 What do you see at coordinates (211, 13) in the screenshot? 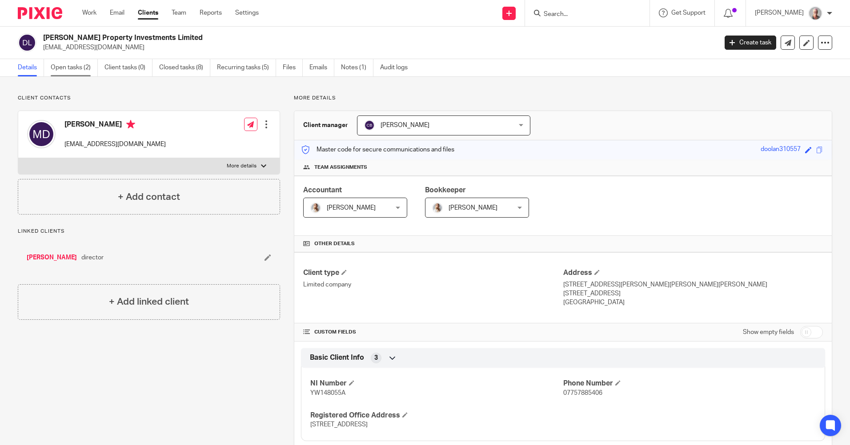
I see `a: Reports` at bounding box center [211, 13].